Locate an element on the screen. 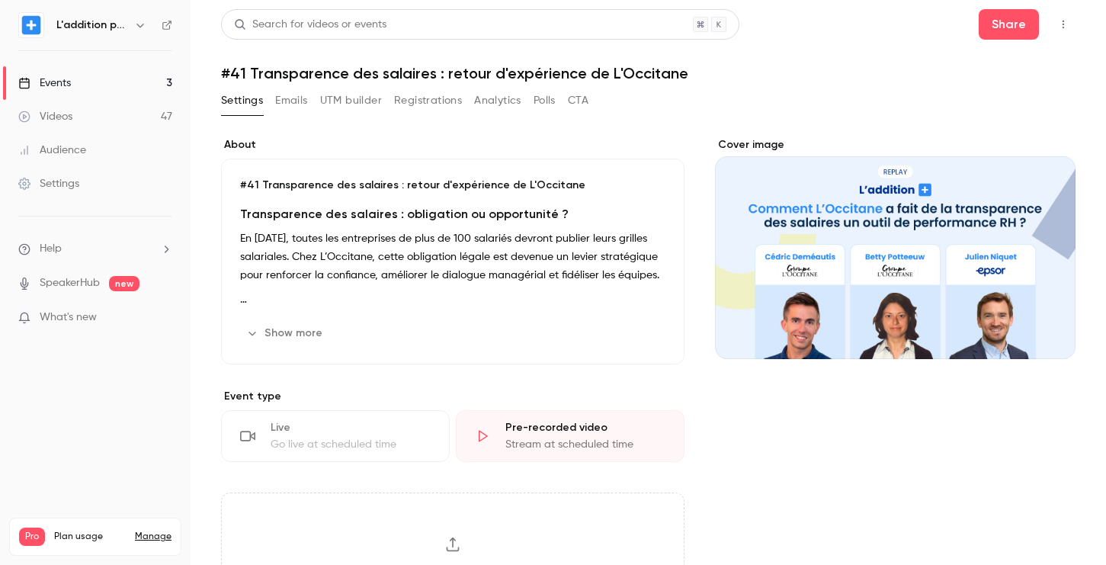 This screenshot has width=1106, height=565. div: Audience is located at coordinates (52, 150).